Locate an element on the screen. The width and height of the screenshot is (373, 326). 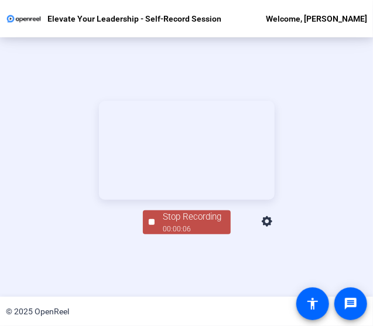
mat-icon: message is located at coordinates (350, 304).